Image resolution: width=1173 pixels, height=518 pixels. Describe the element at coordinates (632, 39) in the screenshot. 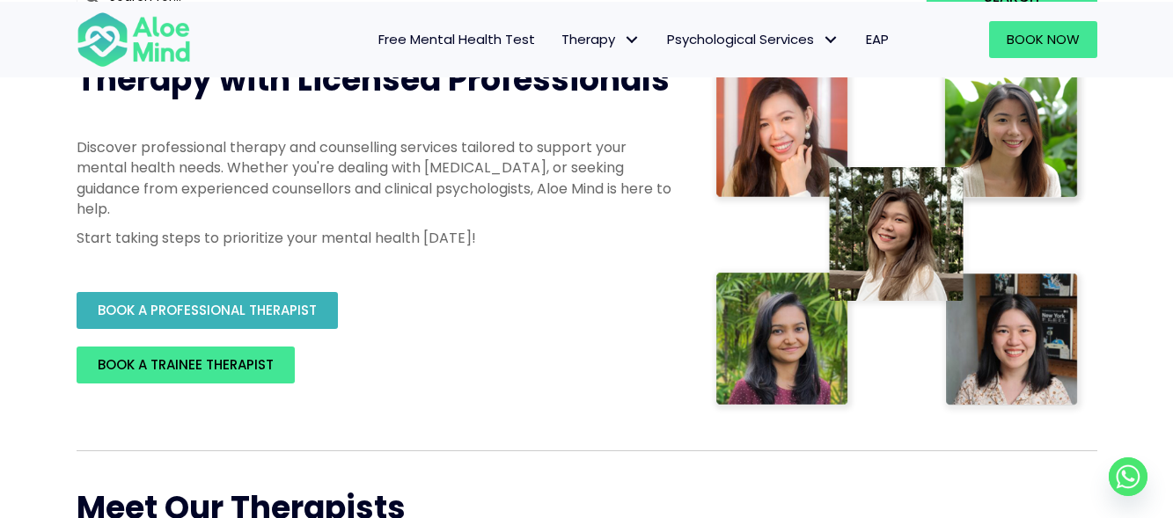

I see `span: Therapy: submenu` at that location.